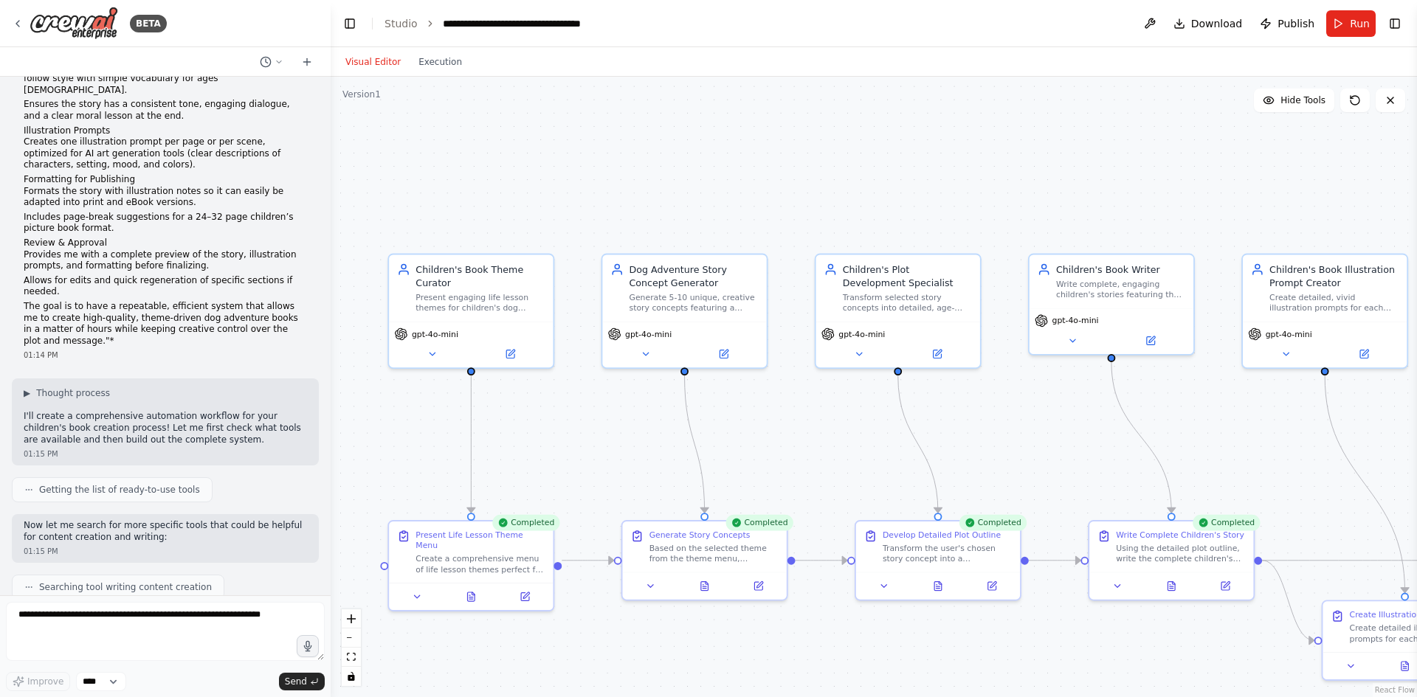 This screenshot has width=1417, height=697. I want to click on div: Version 1, so click(362, 94).